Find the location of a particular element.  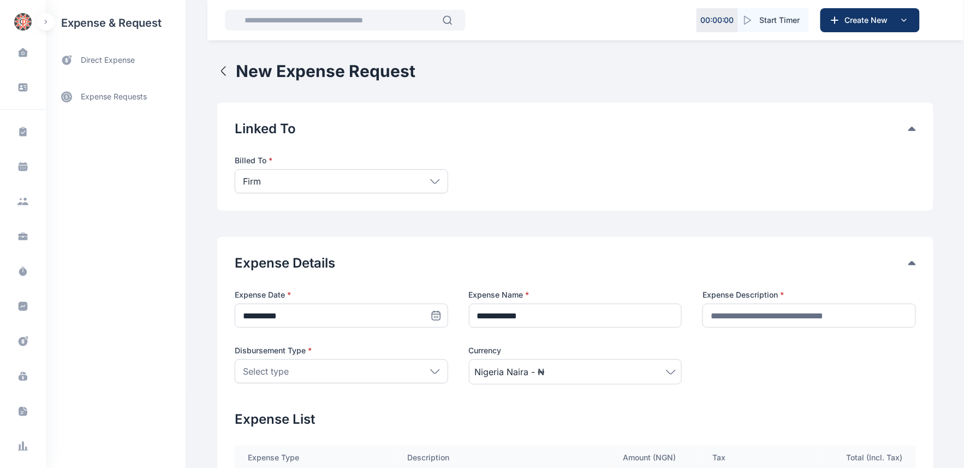

a: direct expense is located at coordinates (116, 60).